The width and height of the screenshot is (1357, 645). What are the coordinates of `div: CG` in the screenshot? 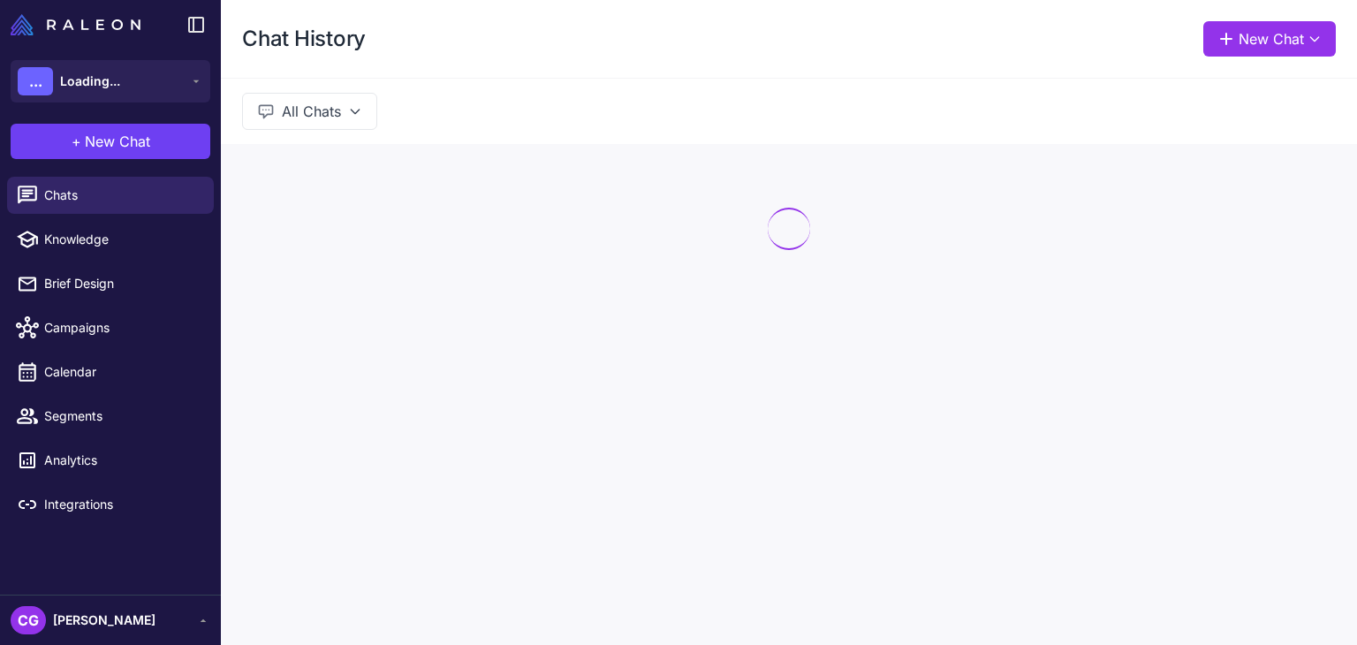 It's located at (28, 620).